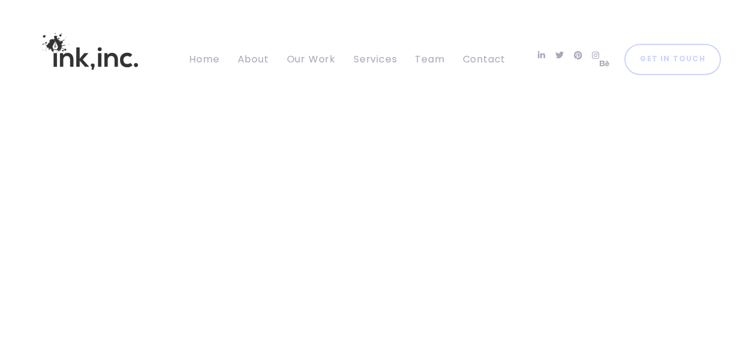  I want to click on span: About, so click(253, 59).